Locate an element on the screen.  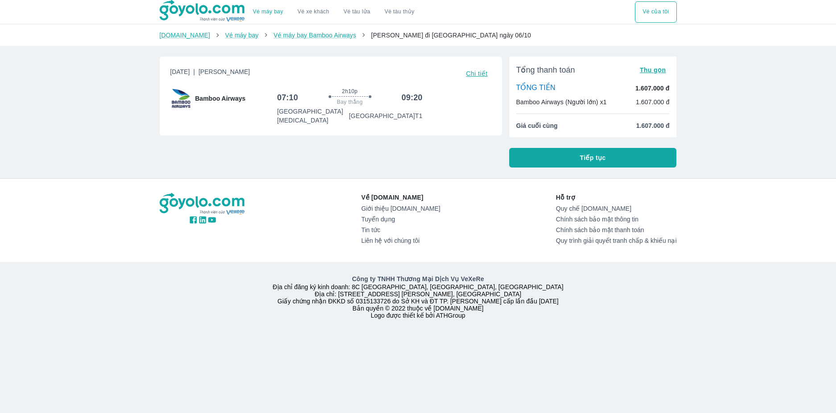
button: Vé tàu thủy is located at coordinates (399, 12).